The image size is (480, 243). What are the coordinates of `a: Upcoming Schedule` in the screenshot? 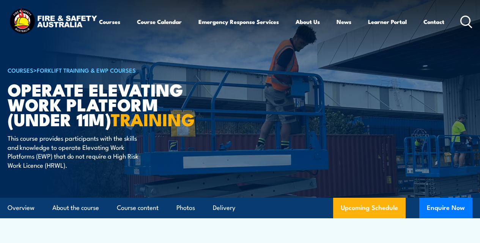 It's located at (370, 208).